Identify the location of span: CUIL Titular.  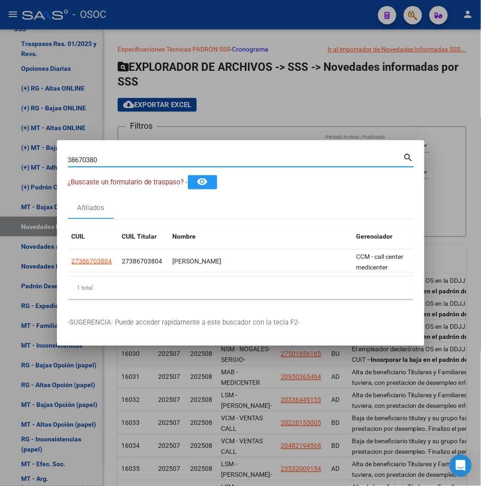
(140, 236).